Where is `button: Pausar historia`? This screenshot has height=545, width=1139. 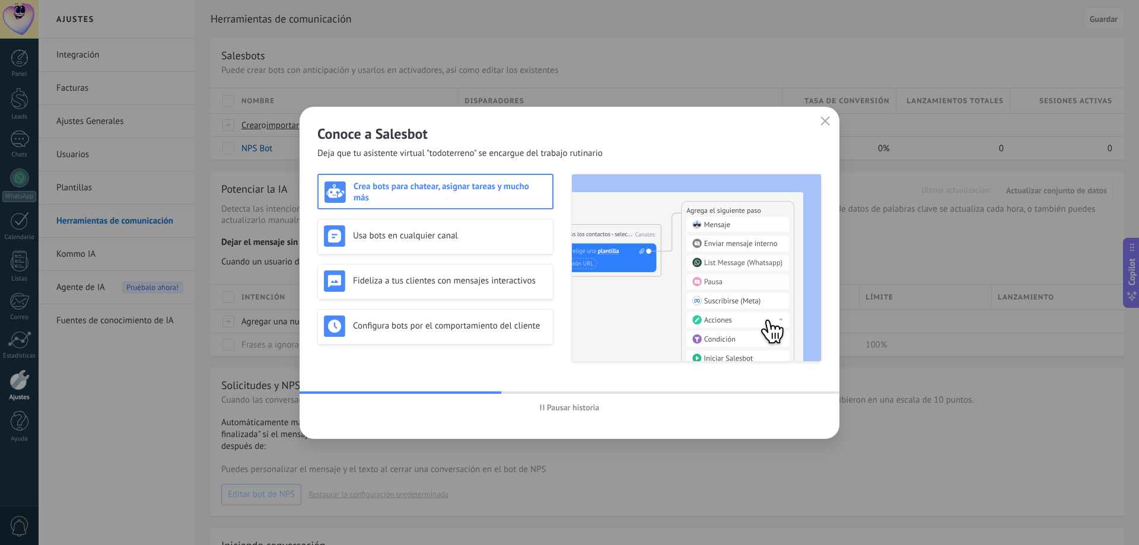
button: Pausar historia is located at coordinates (570, 408).